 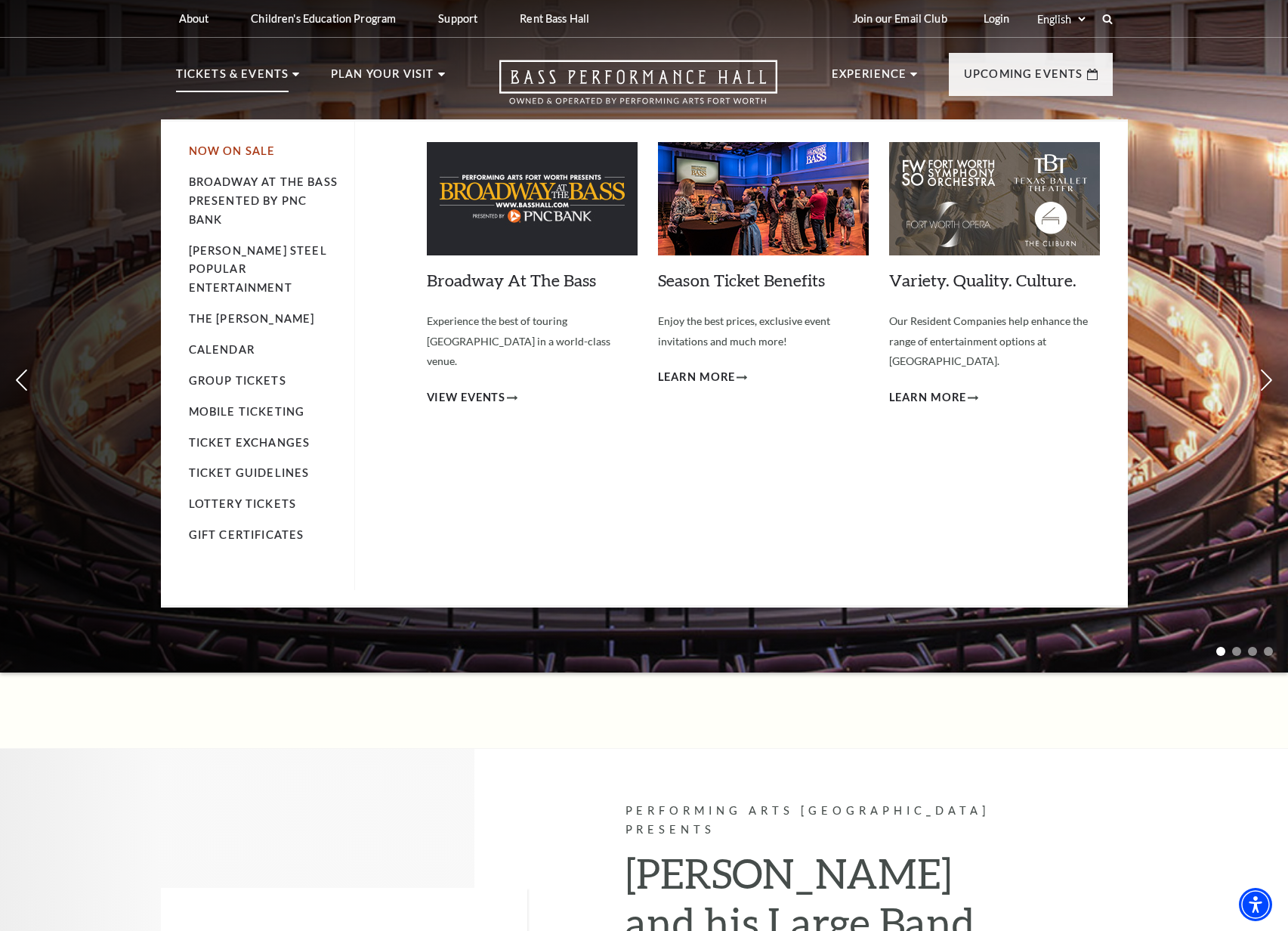 What do you see at coordinates (741, 280) in the screenshot?
I see `a: Season Ticket Benefits` at bounding box center [741, 280].